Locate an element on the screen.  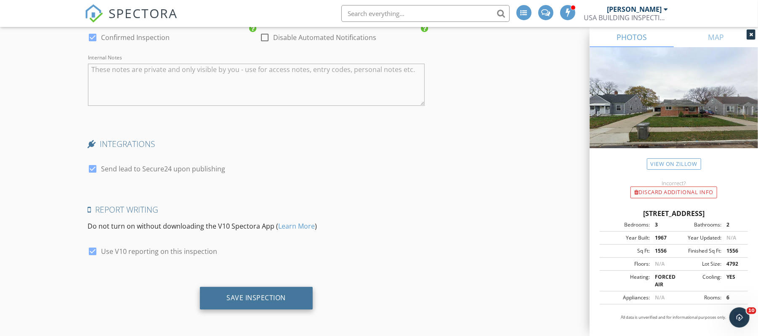
div: FORCED AIR is located at coordinates (662, 281).